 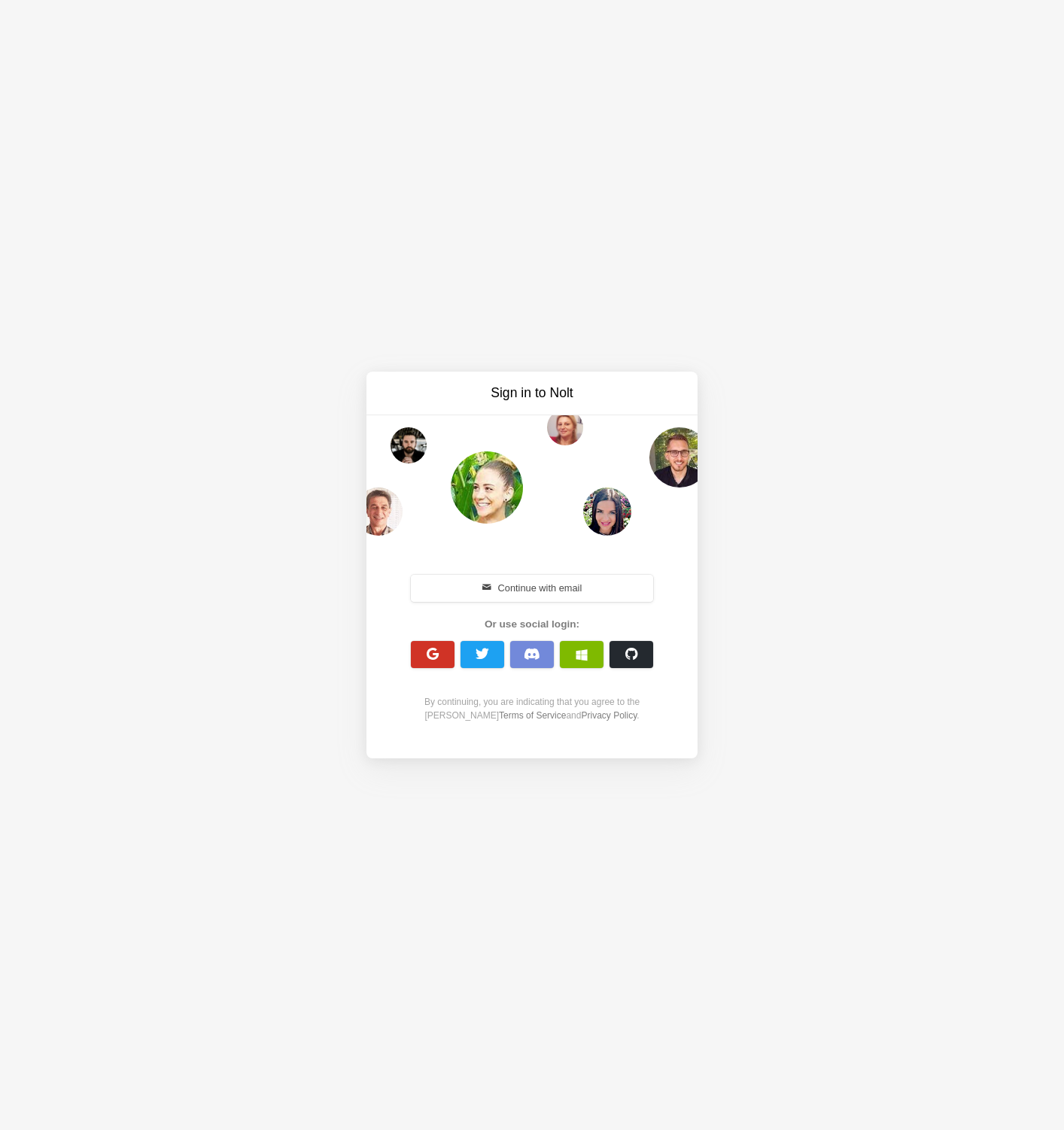 What do you see at coordinates (609, 715) in the screenshot?
I see `a: Privacy Policy` at bounding box center [609, 715].